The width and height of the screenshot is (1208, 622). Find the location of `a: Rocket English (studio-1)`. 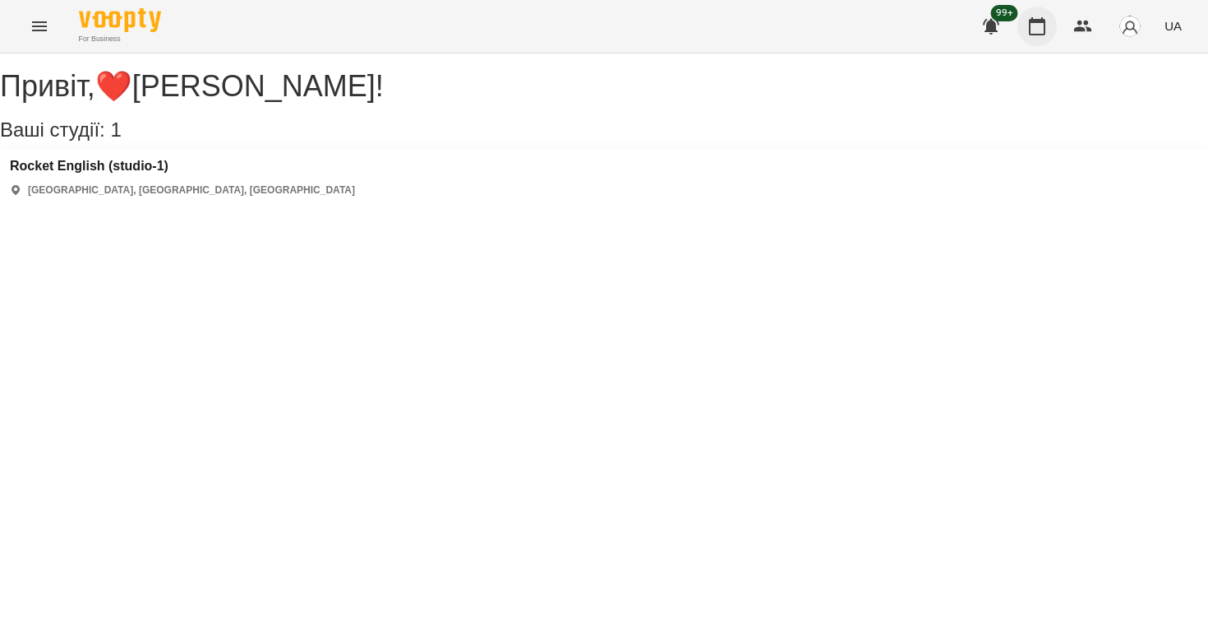

a: Rocket English (studio-1) is located at coordinates (183, 166).